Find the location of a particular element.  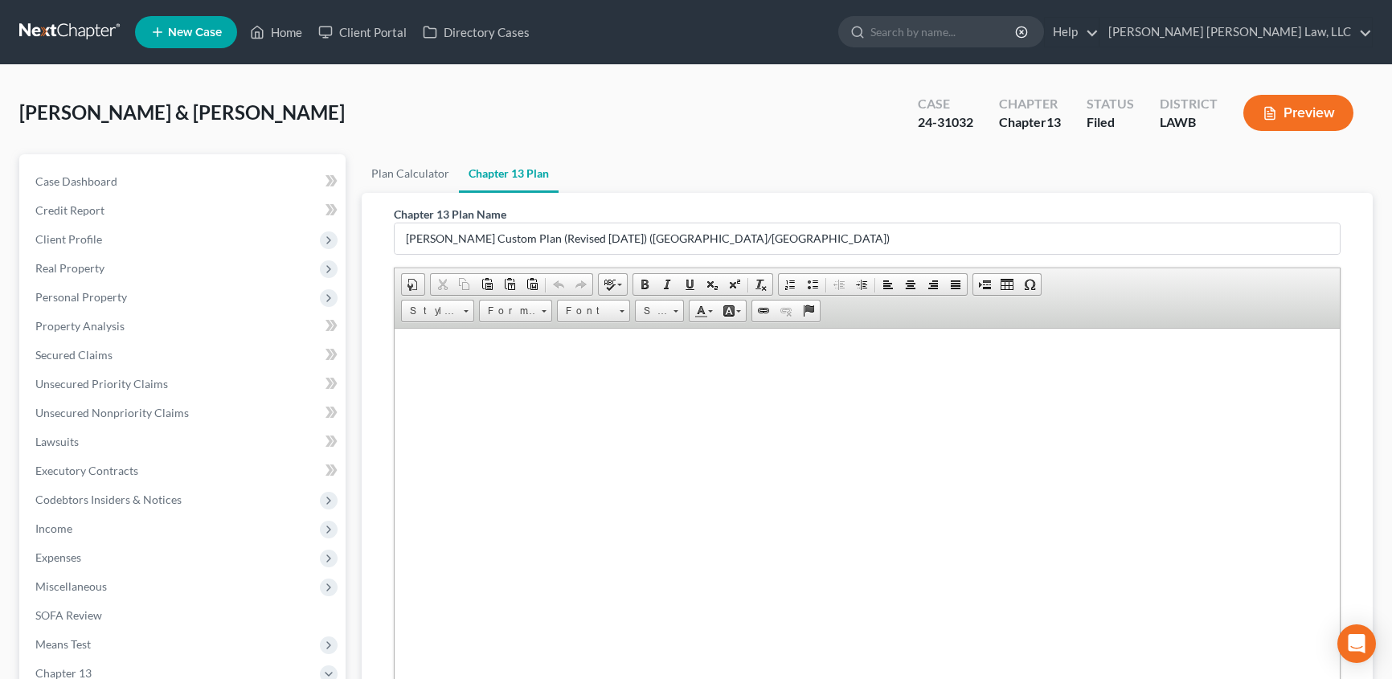

span: Real Property is located at coordinates (70, 268).